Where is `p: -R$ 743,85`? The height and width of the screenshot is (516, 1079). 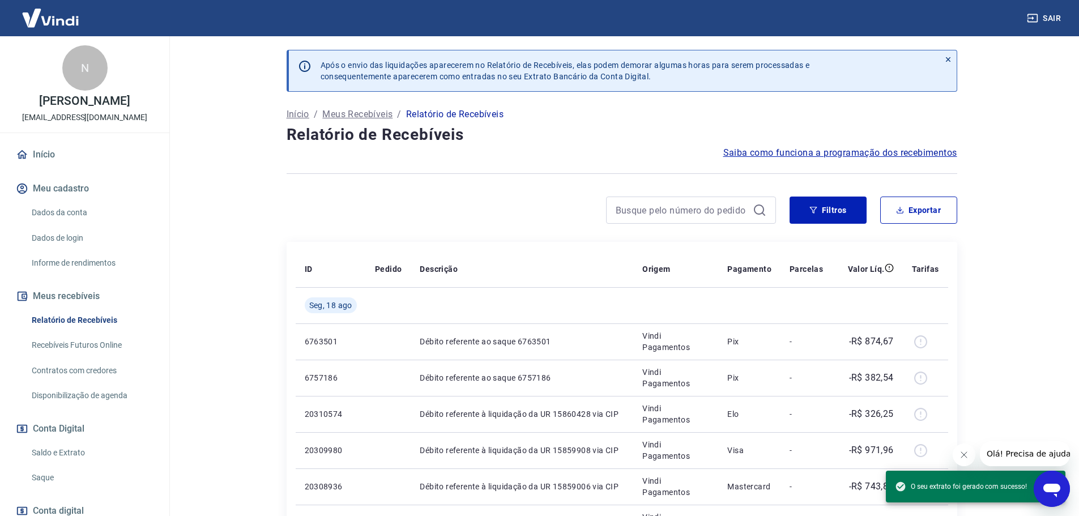
p: -R$ 743,85 is located at coordinates (871, 487).